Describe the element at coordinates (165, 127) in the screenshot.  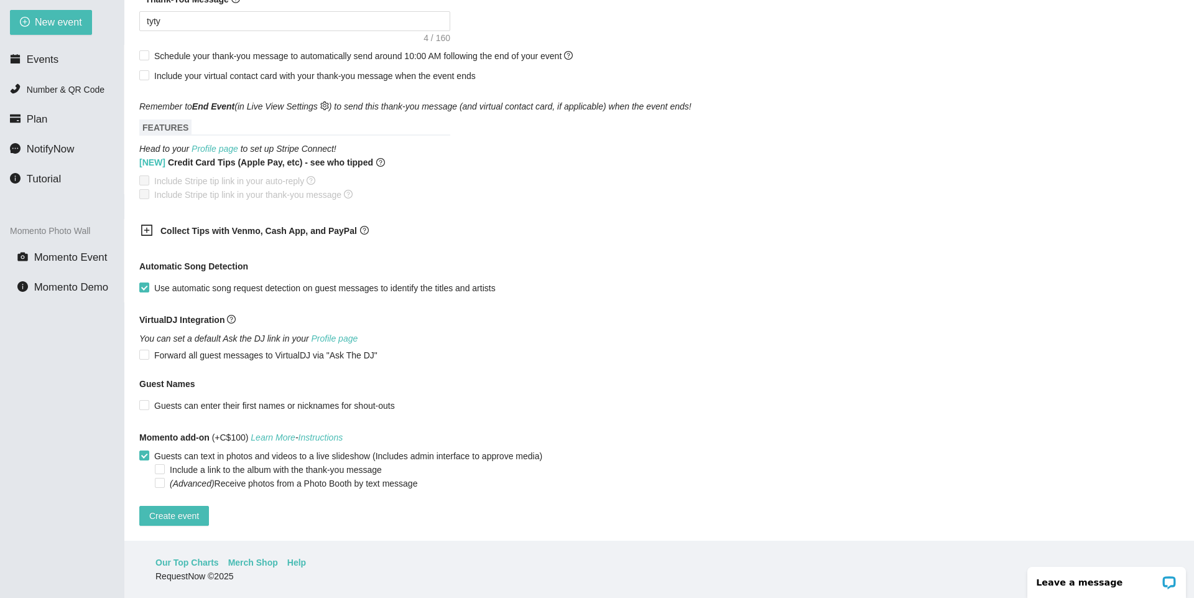
I see `span: FEATURES` at that location.